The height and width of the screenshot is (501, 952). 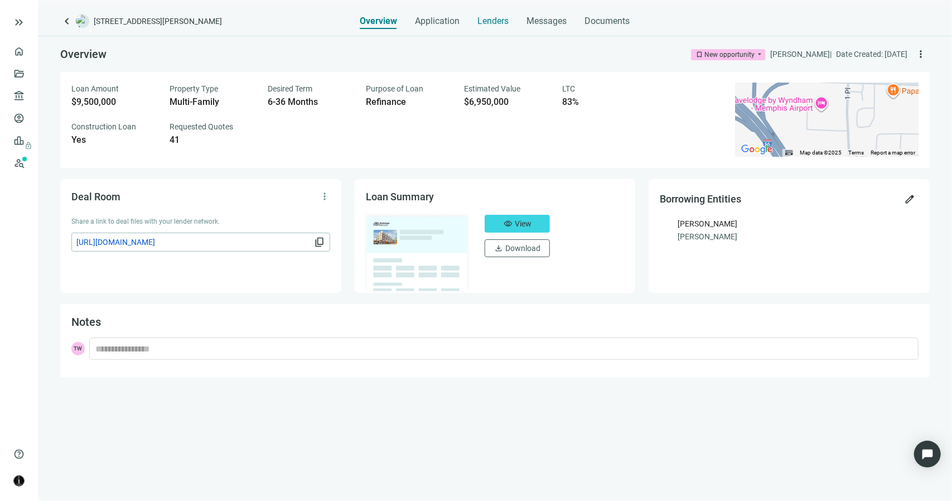 What do you see at coordinates (517, 248) in the screenshot?
I see `button: downloadDownload` at bounding box center [517, 248].